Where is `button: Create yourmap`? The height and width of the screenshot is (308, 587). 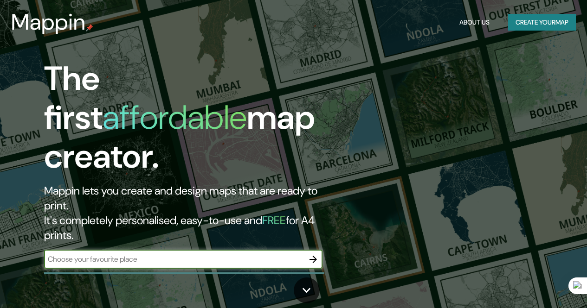 button: Create yourmap is located at coordinates (542, 22).